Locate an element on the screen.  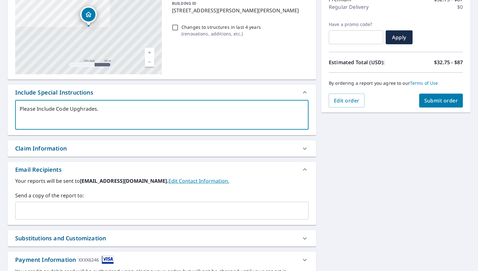
a: Current Level 17, Zoom In is located at coordinates (149, 52).